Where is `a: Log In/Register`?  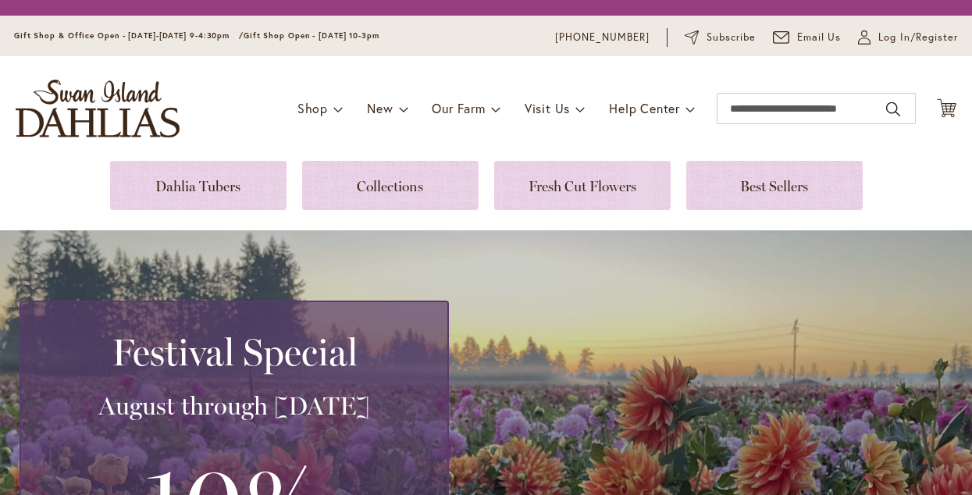
a: Log In/Register is located at coordinates (908, 37).